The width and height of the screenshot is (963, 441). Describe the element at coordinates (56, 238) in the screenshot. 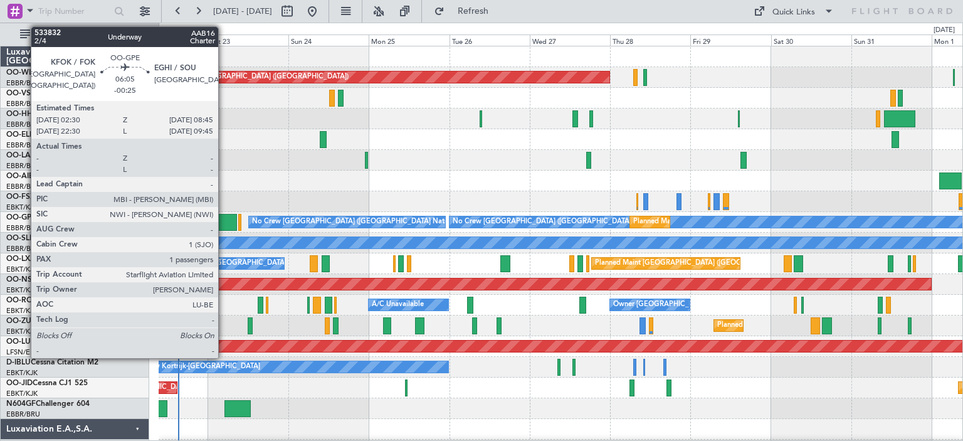

I see `a: OO-SLMCessna Citation XLS` at that location.